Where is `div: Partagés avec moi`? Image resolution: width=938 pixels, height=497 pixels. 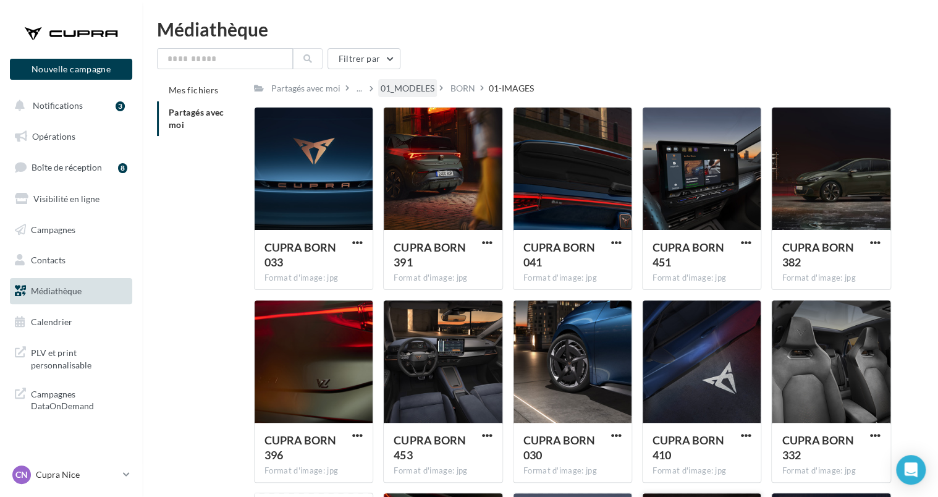 div: Partagés avec moi is located at coordinates (306, 88).